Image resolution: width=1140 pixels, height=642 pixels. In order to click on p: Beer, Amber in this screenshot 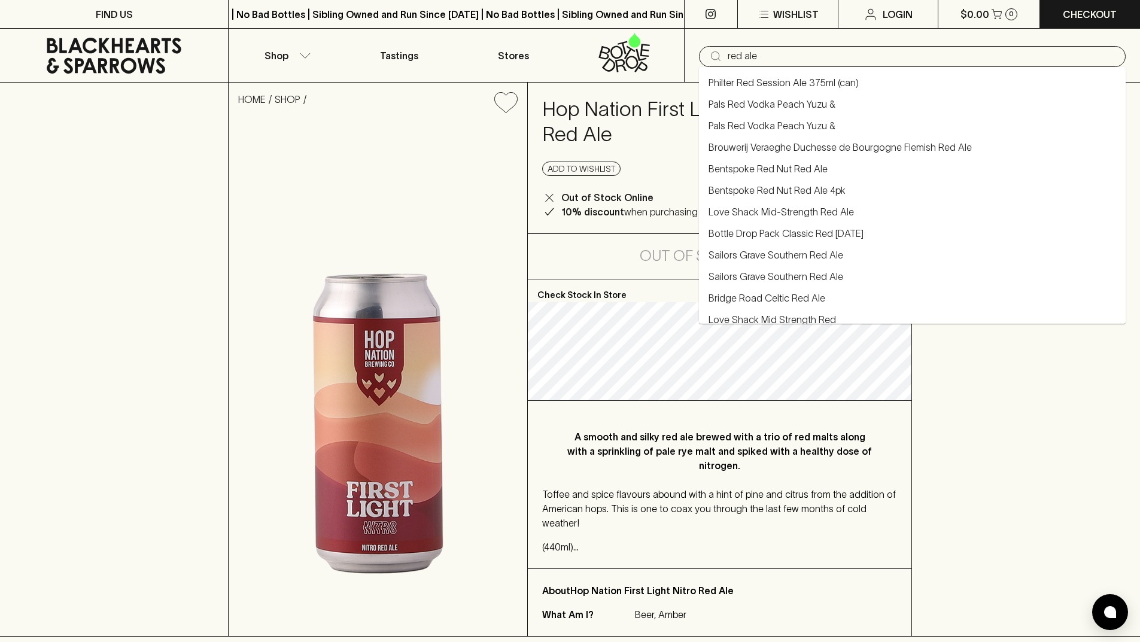, I will do `click(660, 614)`.